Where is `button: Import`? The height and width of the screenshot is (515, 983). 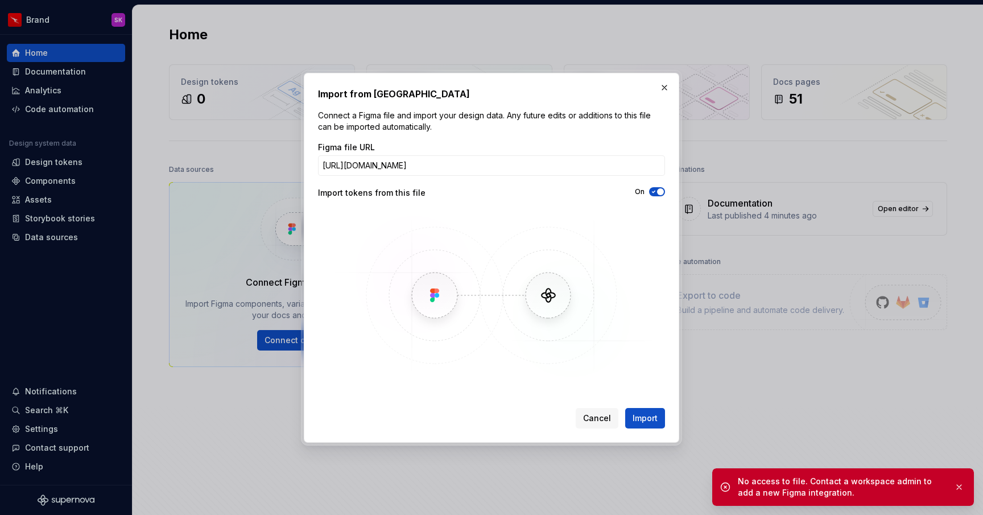 button: Import is located at coordinates (645, 418).